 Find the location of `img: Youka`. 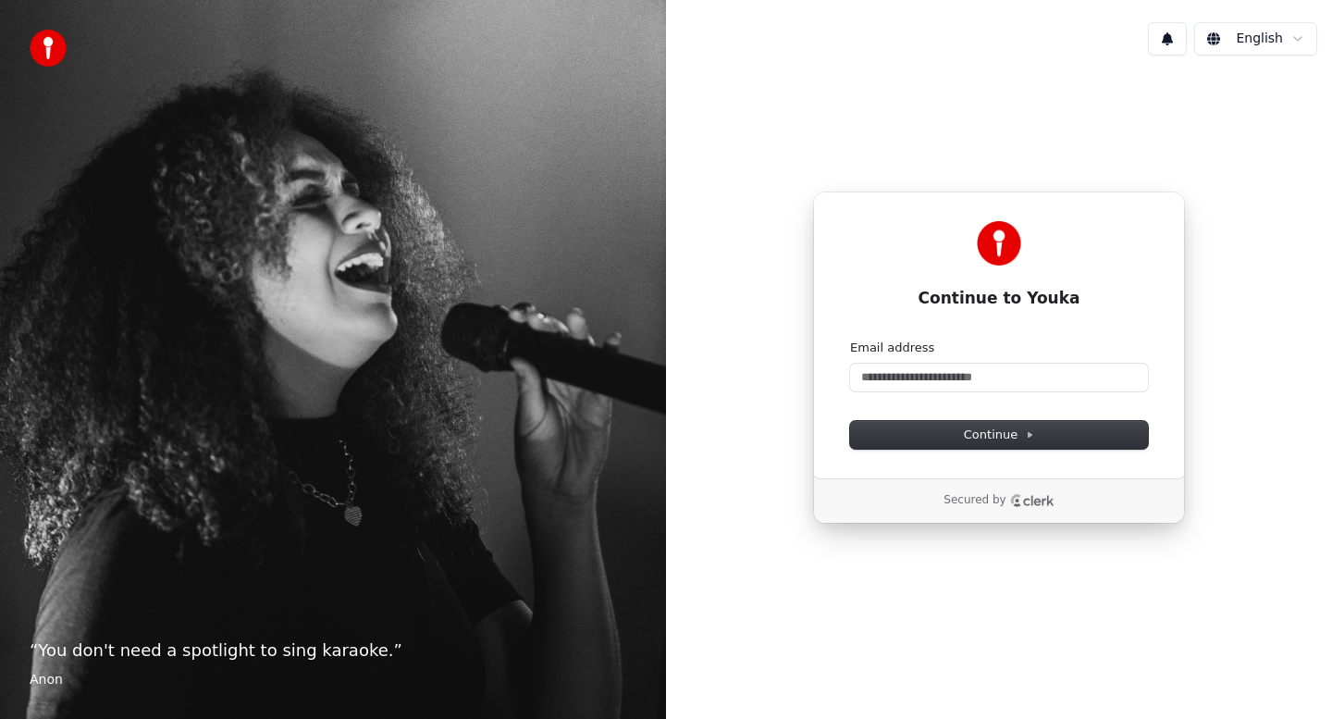

img: Youka is located at coordinates (999, 243).